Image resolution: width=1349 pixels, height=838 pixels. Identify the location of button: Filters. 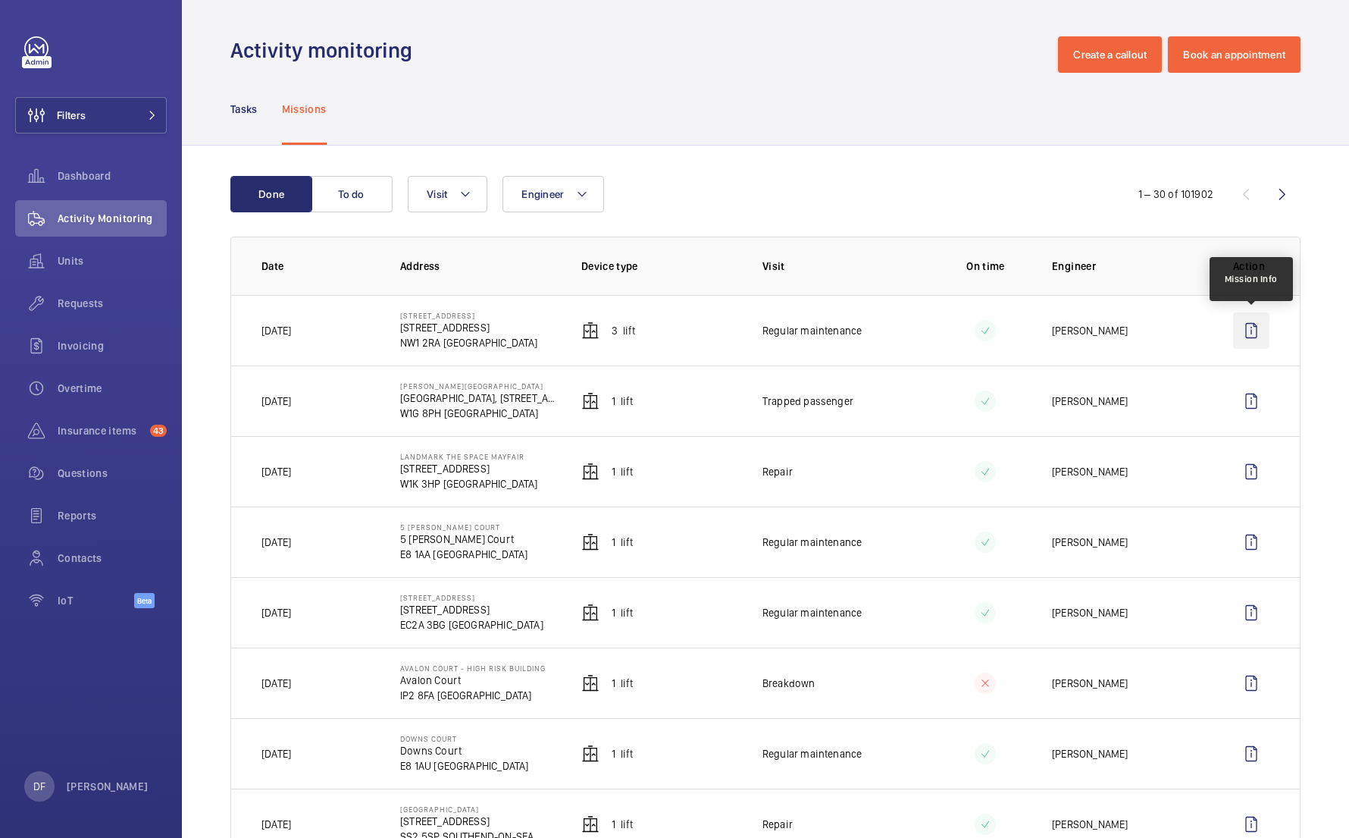
(91, 115).